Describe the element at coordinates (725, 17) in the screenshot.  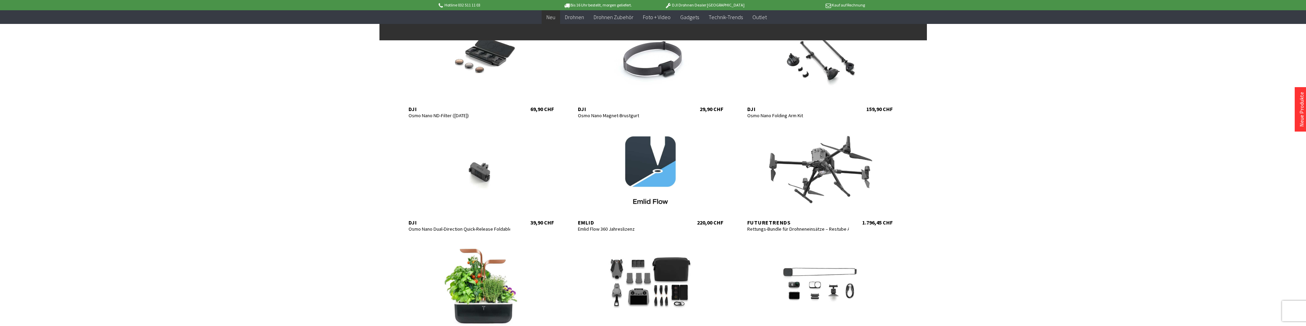
I see `span: Technik-Trends` at that location.